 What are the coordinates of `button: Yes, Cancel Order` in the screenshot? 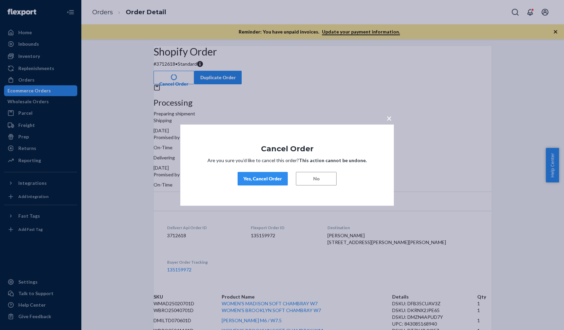 It's located at (263, 179).